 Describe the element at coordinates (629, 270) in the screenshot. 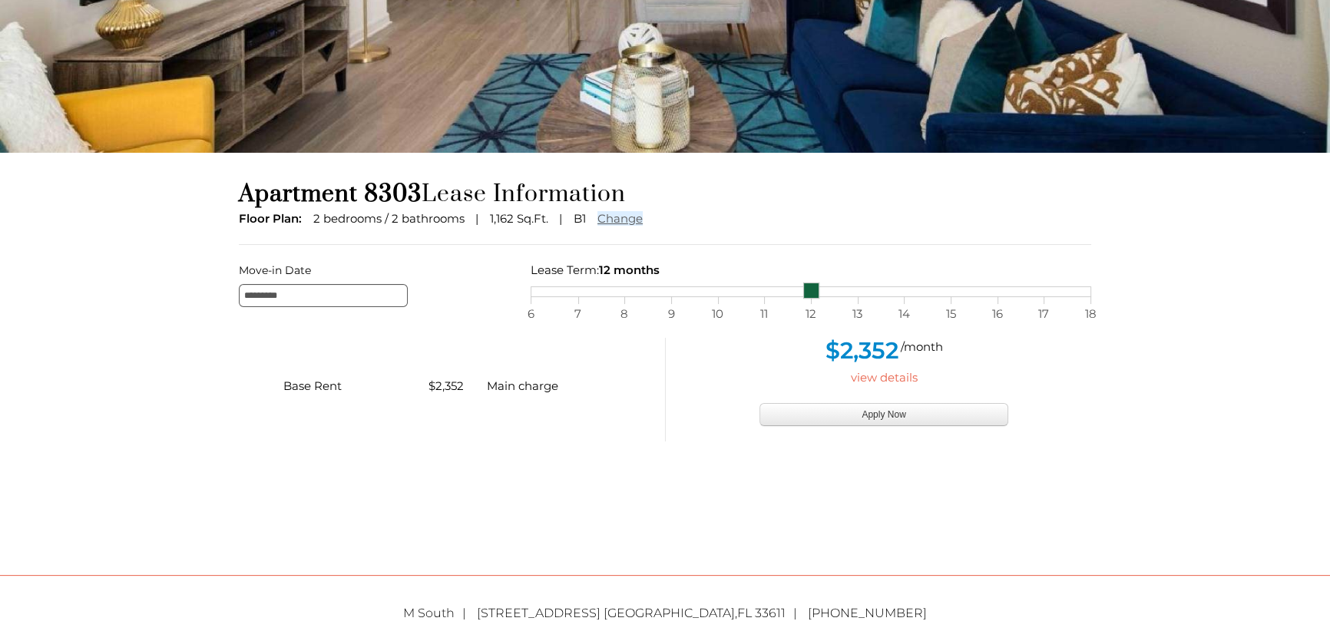

I see `span: 12 months` at that location.